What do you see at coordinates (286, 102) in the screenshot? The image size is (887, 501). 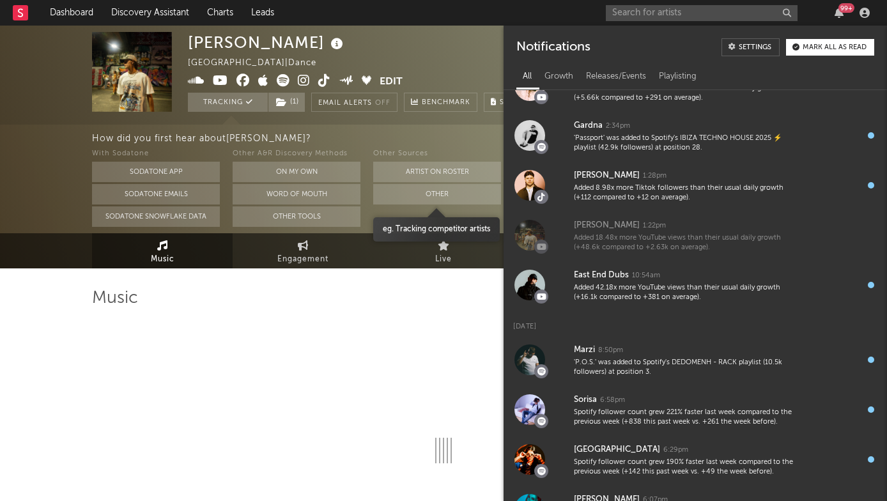 I see `button: (1)` at bounding box center [286, 102].